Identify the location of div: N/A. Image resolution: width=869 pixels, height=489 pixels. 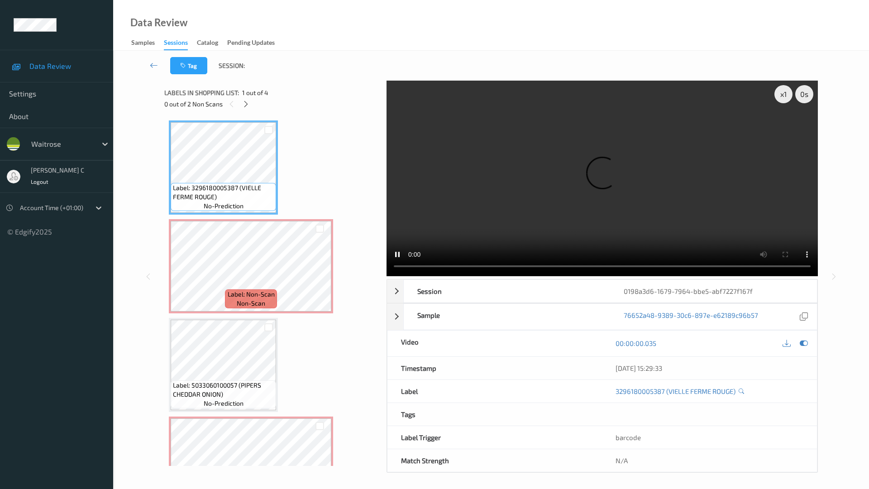
(709, 460).